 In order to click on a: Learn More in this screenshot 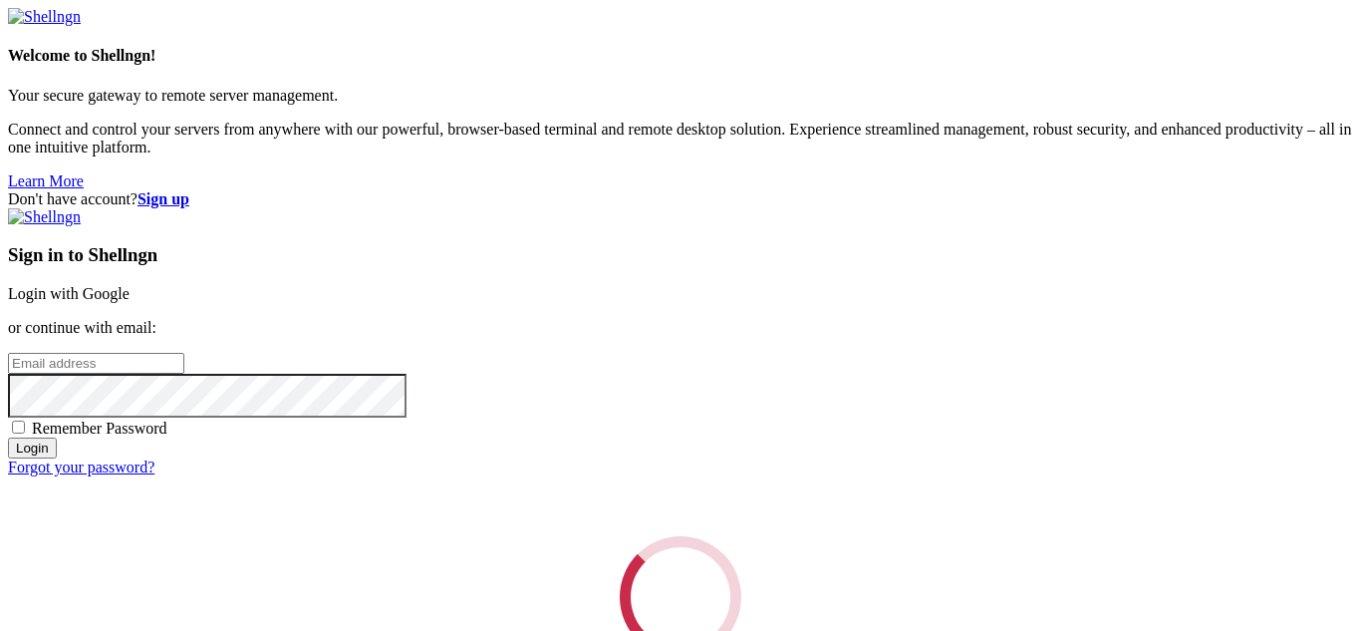, I will do `click(46, 180)`.